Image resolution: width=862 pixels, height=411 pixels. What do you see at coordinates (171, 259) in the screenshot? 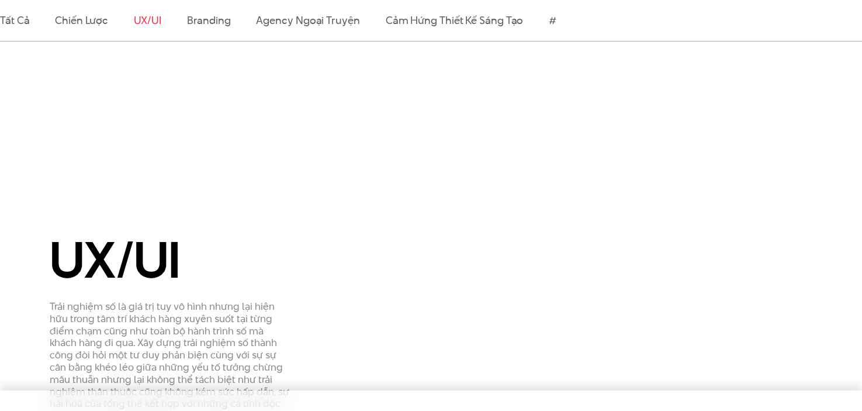
I see `h1: UX/UI` at bounding box center [171, 259].